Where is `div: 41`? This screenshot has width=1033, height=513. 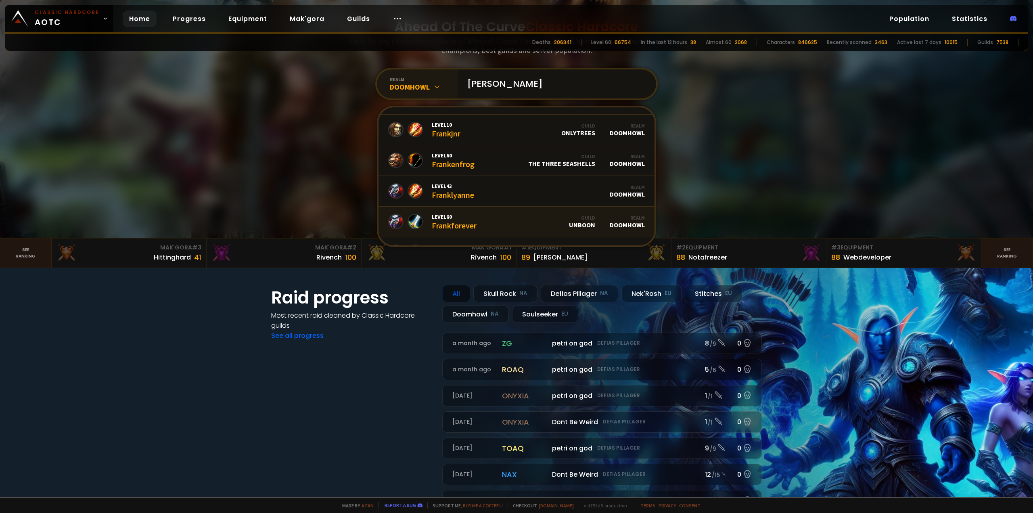 div: 41 is located at coordinates (198, 257).